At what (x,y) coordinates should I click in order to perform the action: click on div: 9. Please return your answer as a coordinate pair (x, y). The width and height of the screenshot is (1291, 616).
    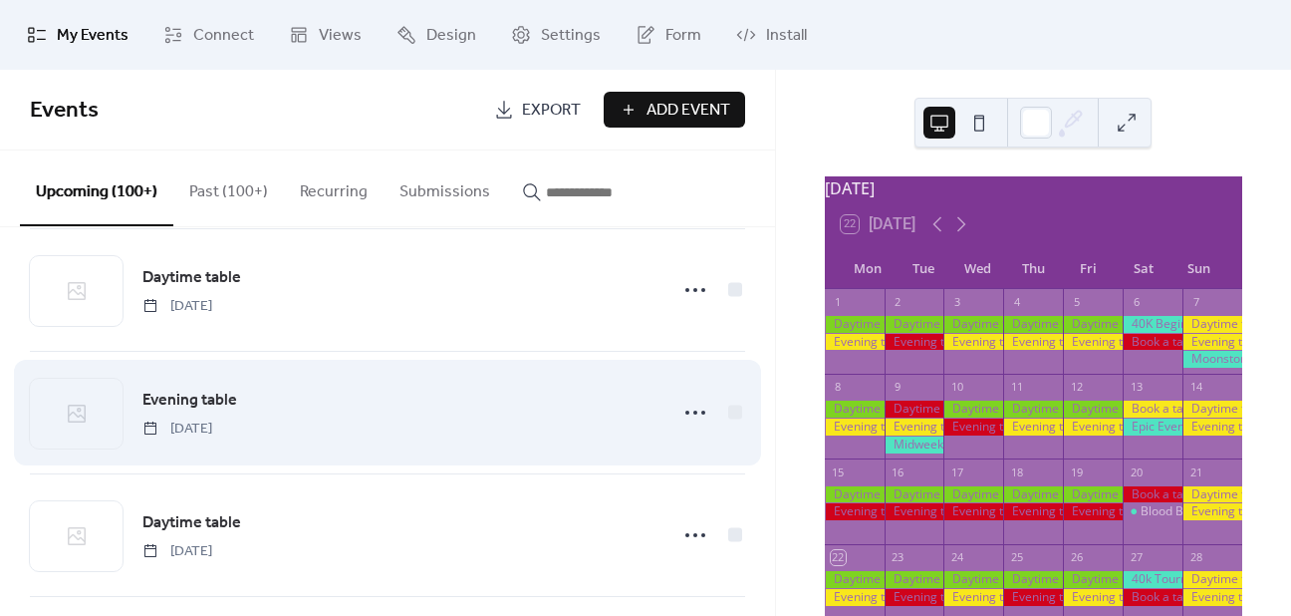
    Looking at the image, I should click on (898, 386).